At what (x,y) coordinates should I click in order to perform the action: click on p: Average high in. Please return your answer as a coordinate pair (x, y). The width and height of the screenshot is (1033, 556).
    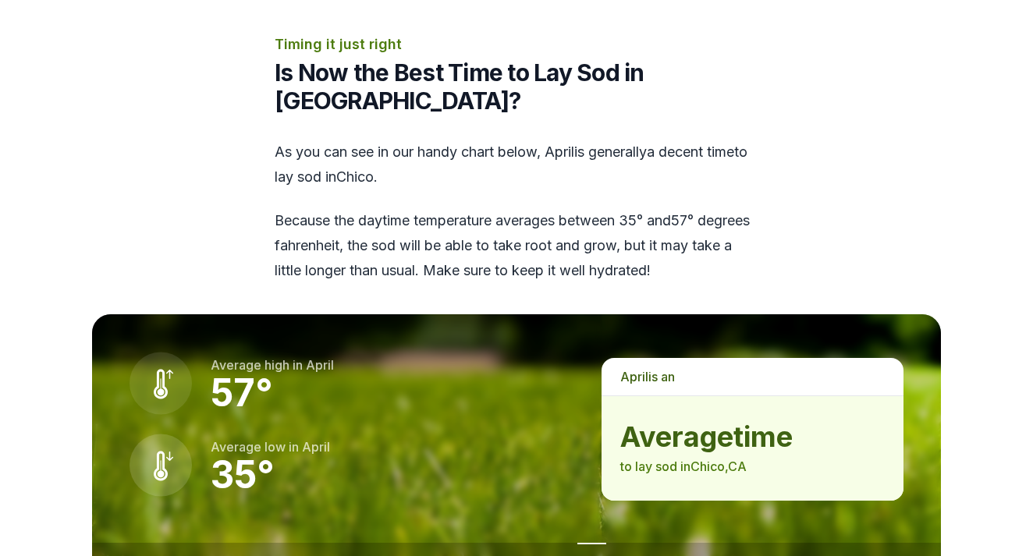
    Looking at the image, I should click on (272, 365).